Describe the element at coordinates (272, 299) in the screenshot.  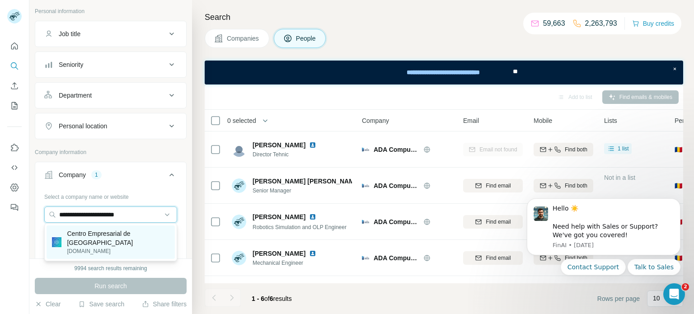
I see `span: results` at that location.